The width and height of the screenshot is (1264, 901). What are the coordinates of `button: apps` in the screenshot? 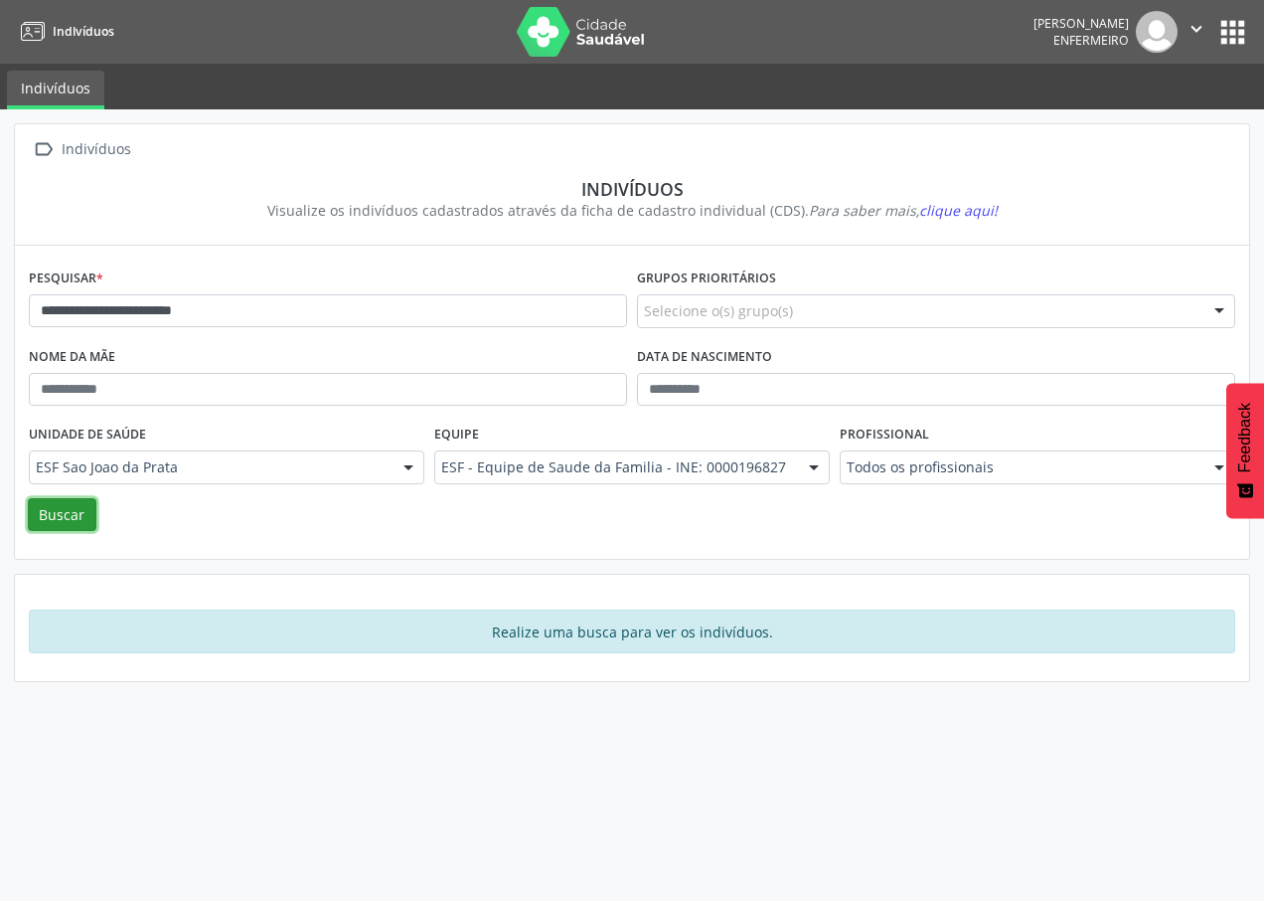 It's located at (1233, 32).